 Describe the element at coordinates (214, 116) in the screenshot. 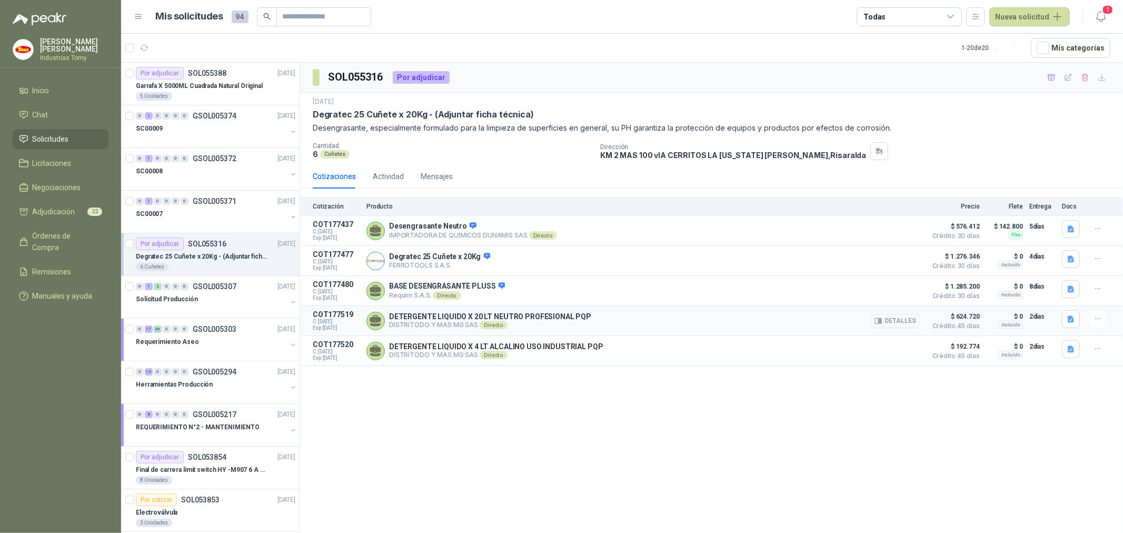

I see `p: GSOL005374` at that location.